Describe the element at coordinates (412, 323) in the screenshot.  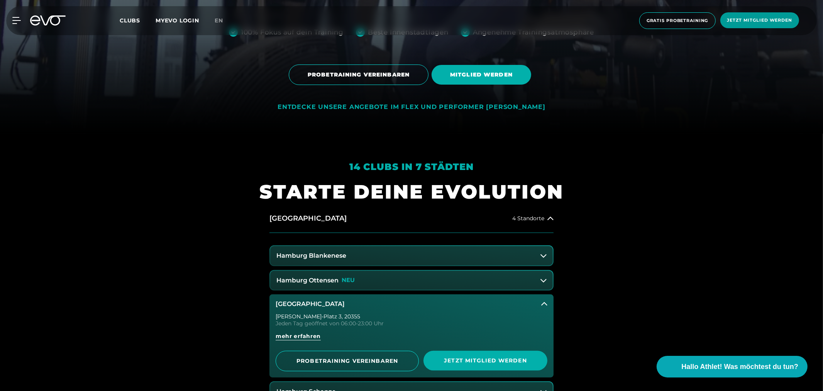
I see `div: Jeden Tag geöffnet von 06:00-23:00 Uhr` at that location.